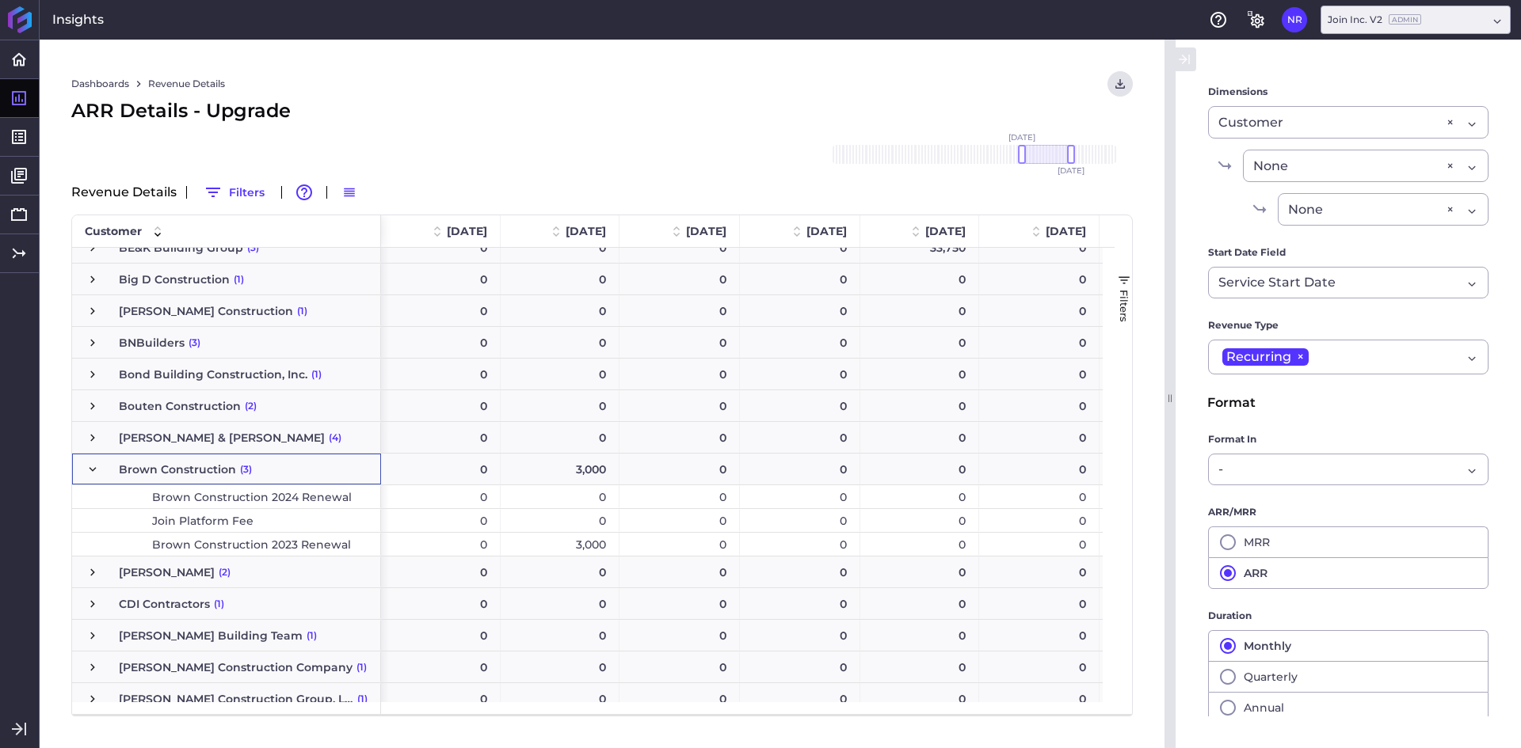  What do you see at coordinates (1294, 20) in the screenshot?
I see `button: User Menu` at bounding box center [1294, 20].